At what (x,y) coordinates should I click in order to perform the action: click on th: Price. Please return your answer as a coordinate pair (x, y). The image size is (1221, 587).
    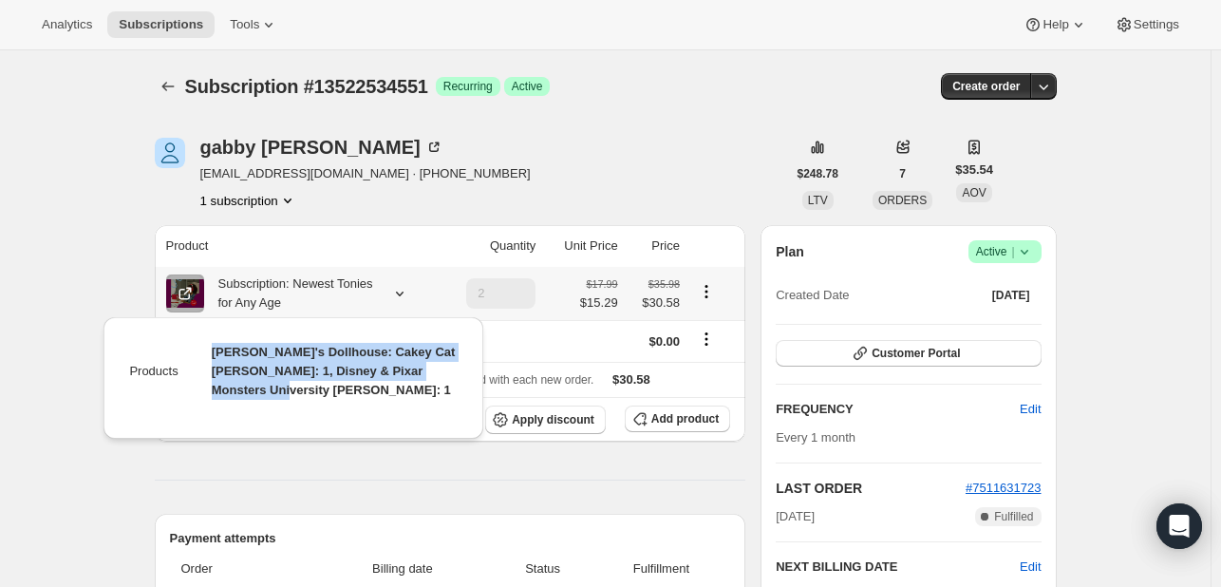
    Looking at the image, I should click on (654, 246).